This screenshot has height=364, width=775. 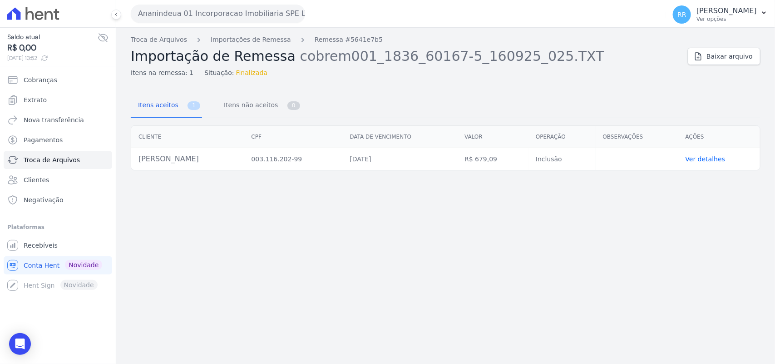 I want to click on span: Nova transferência, so click(x=54, y=120).